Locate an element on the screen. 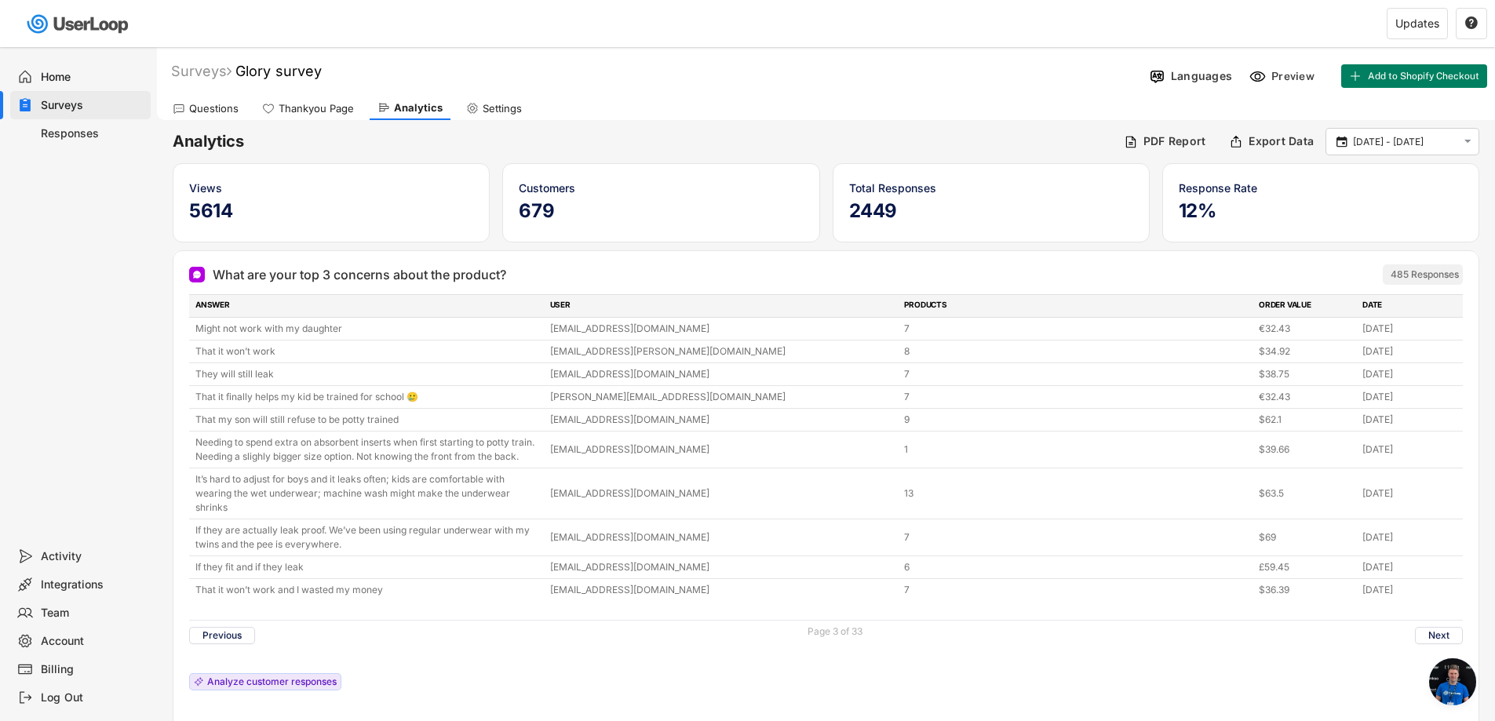 This screenshot has height=721, width=1495. div: Customers is located at coordinates (661, 188).